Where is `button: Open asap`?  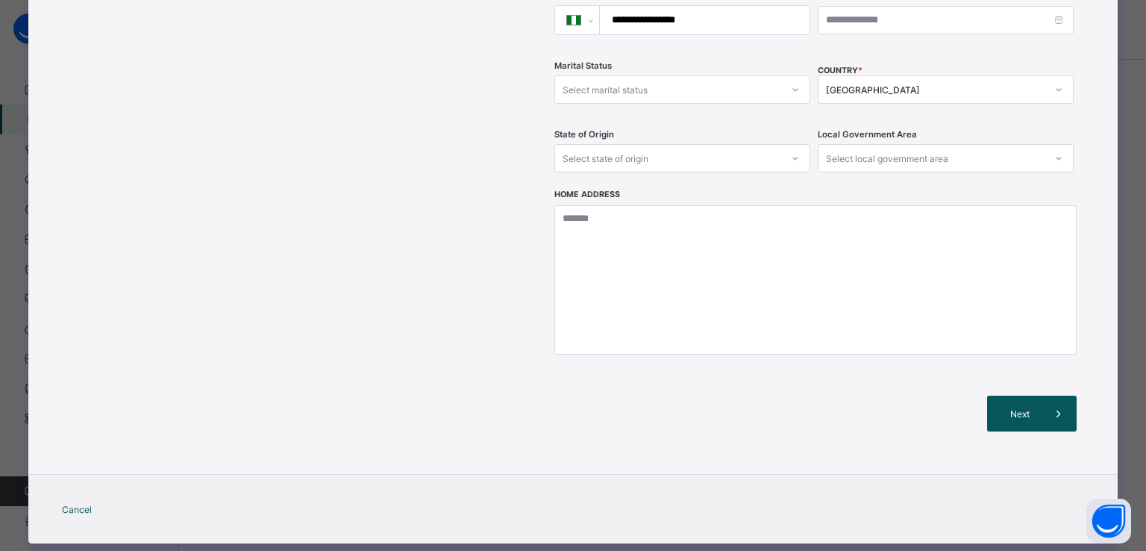 button: Open asap is located at coordinates (1109, 521).